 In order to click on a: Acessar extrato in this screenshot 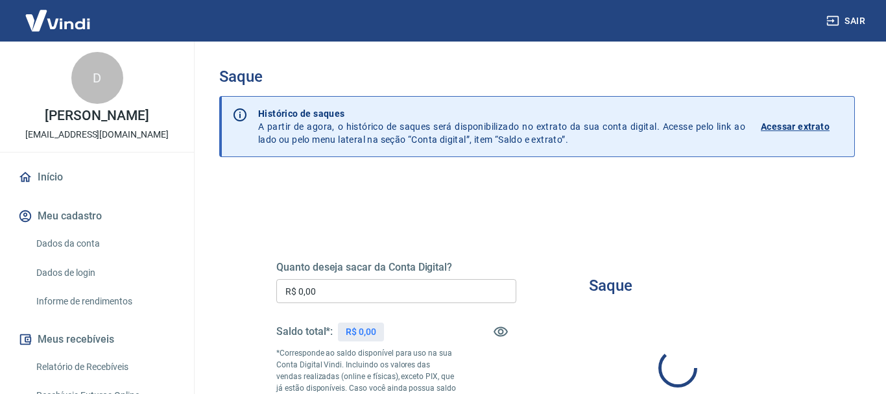, I will do `click(802, 126)`.